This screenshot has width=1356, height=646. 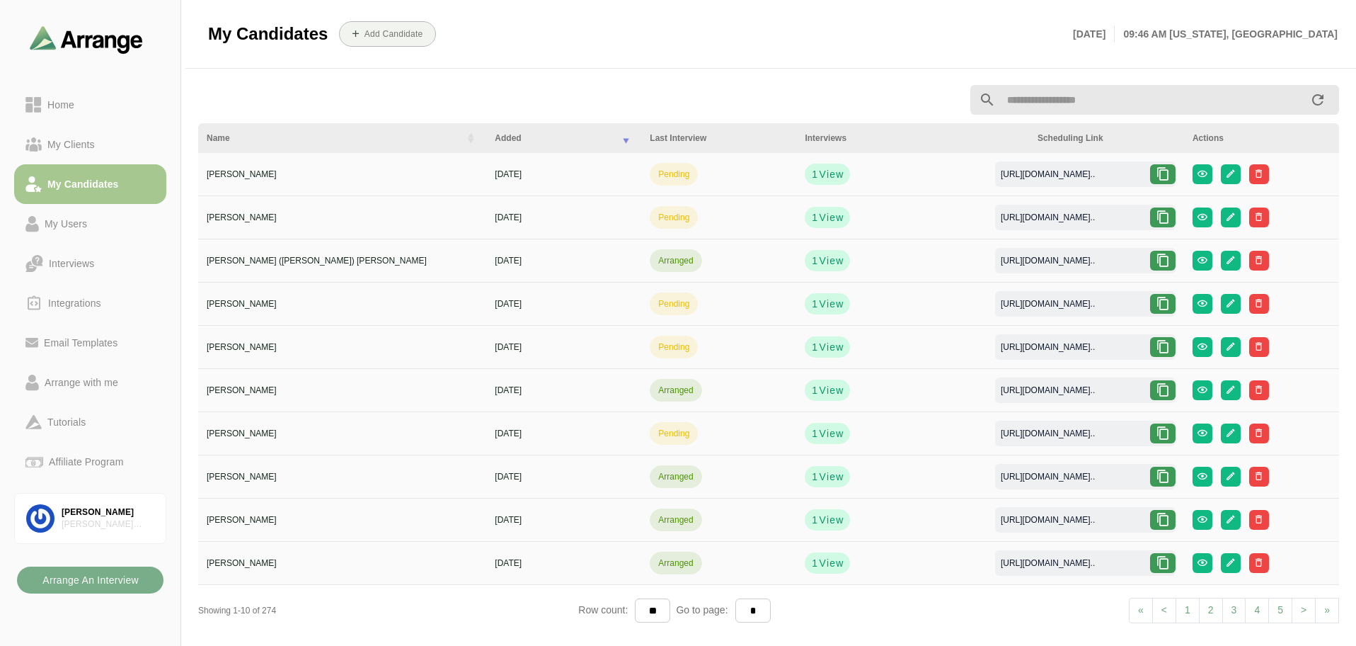 I want to click on div: Added, so click(x=553, y=138).